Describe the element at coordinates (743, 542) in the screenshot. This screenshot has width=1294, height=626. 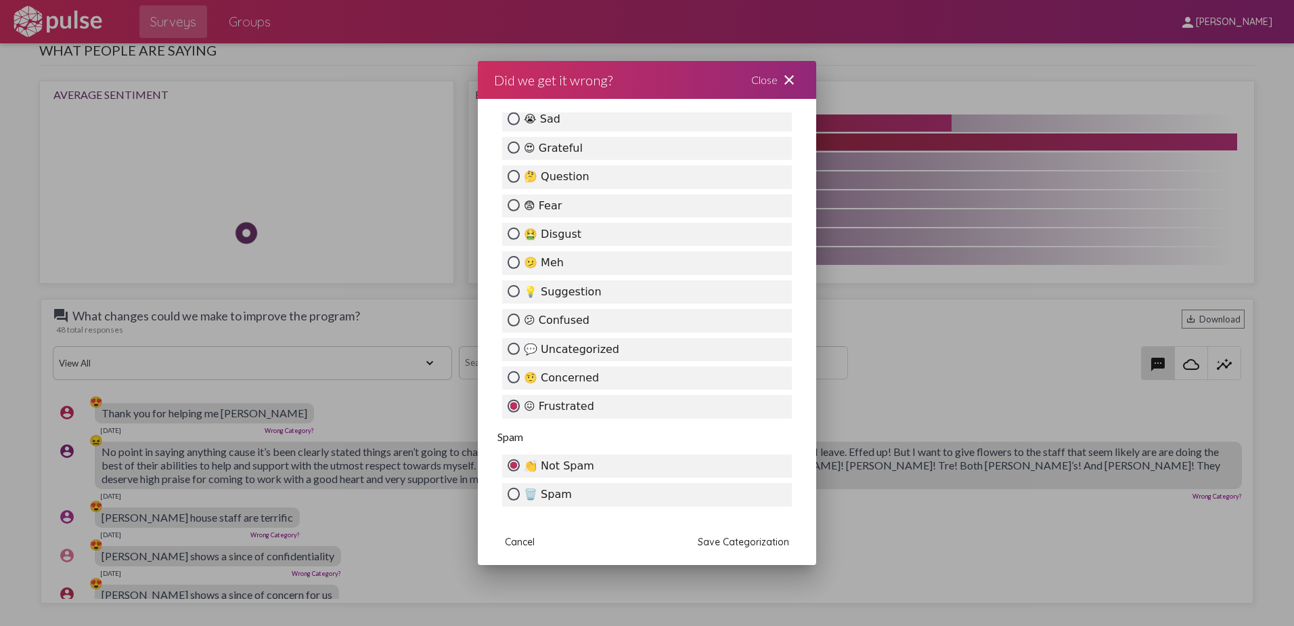
I see `span: Save Categorization` at that location.